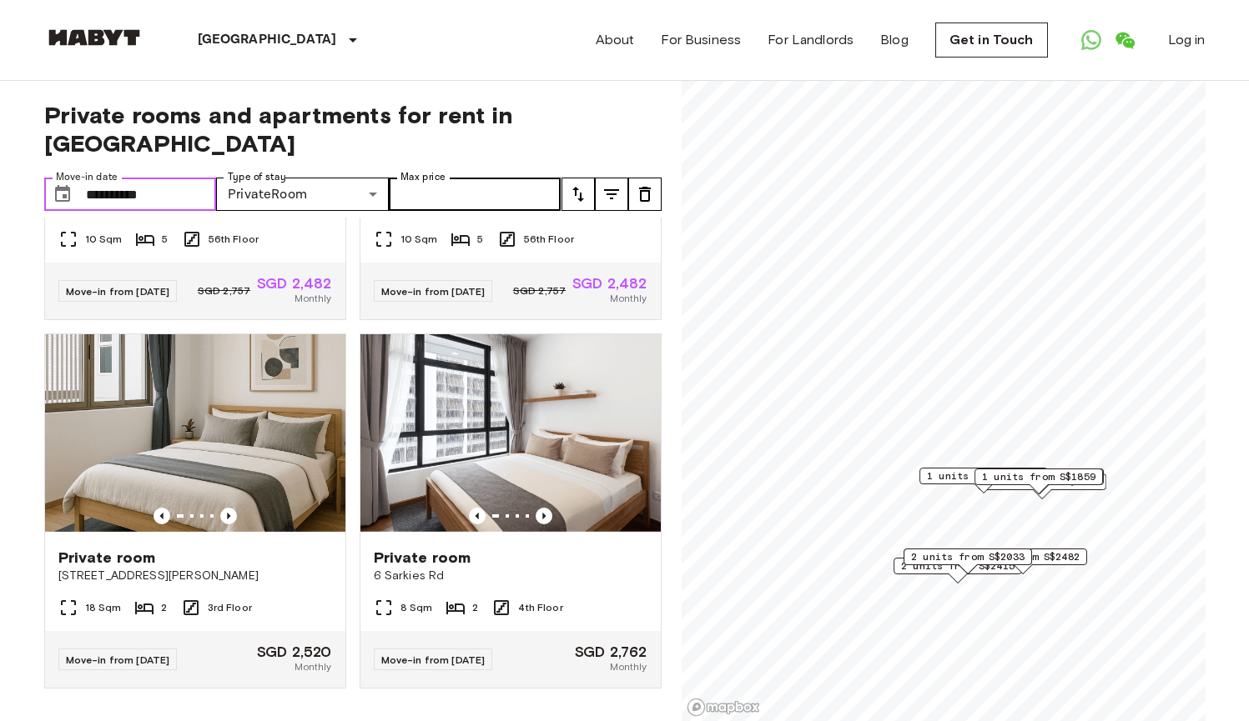 The width and height of the screenshot is (1249, 721). Describe the element at coordinates (610, 652) in the screenshot. I see `span: SGD 2,762` at that location.